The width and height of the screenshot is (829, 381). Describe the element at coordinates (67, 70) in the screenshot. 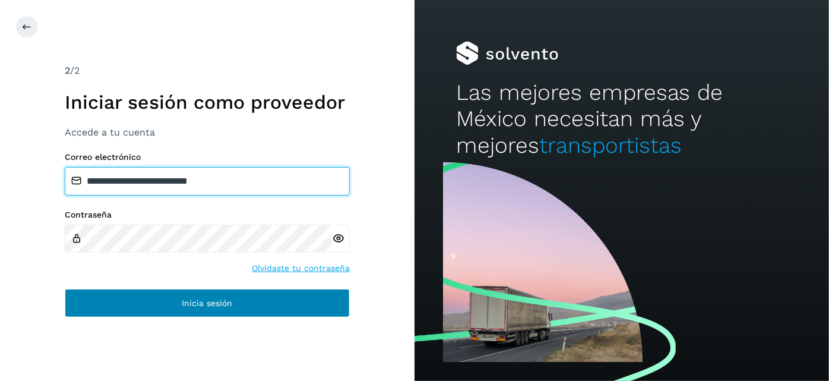

I see `span: 2` at that location.